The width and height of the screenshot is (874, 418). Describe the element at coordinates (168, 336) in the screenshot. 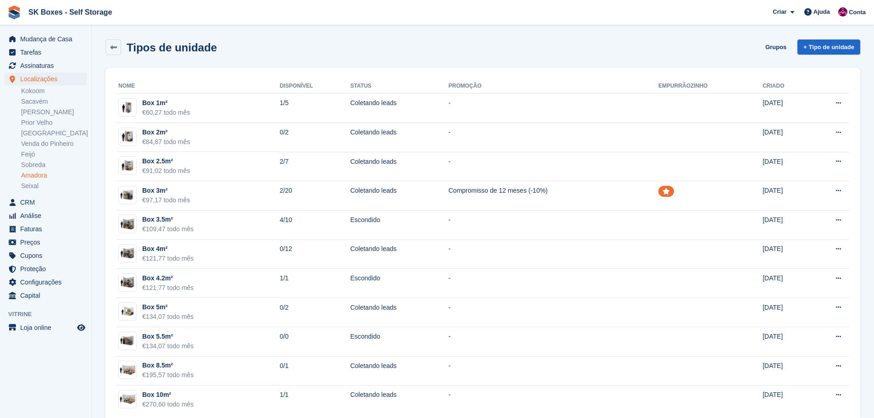

I see `div: Box 5.5m²` at that location.